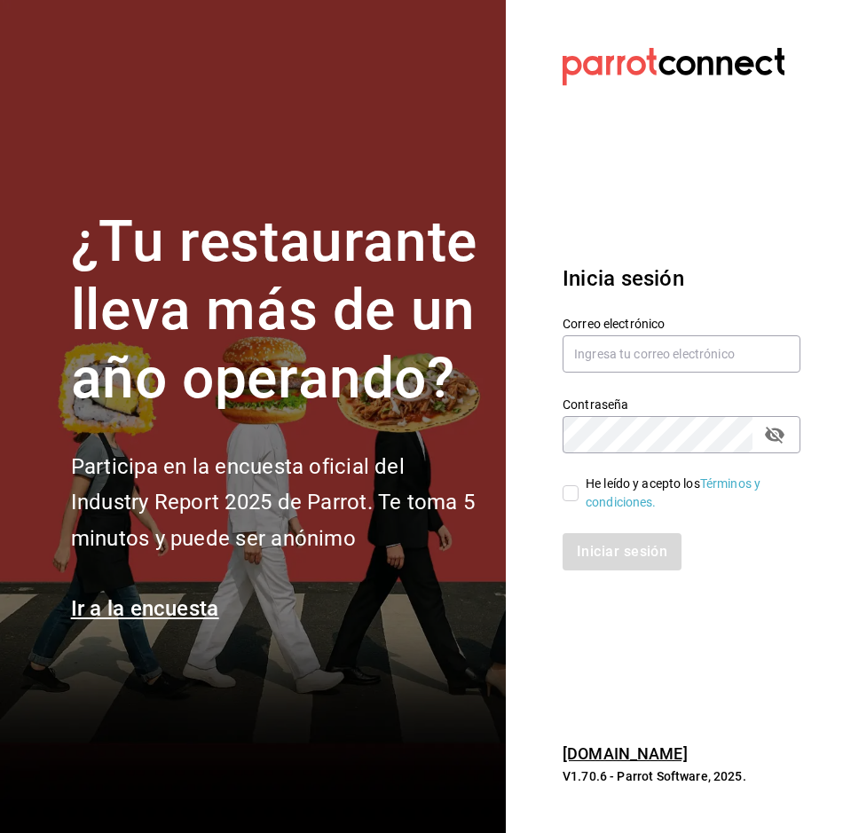 Image resolution: width=843 pixels, height=833 pixels. I want to click on div: He leído y acepto los, so click(686, 493).